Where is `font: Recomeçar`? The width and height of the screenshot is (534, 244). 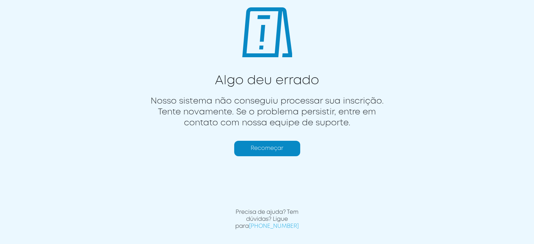
font: Recomeçar is located at coordinates (267, 148).